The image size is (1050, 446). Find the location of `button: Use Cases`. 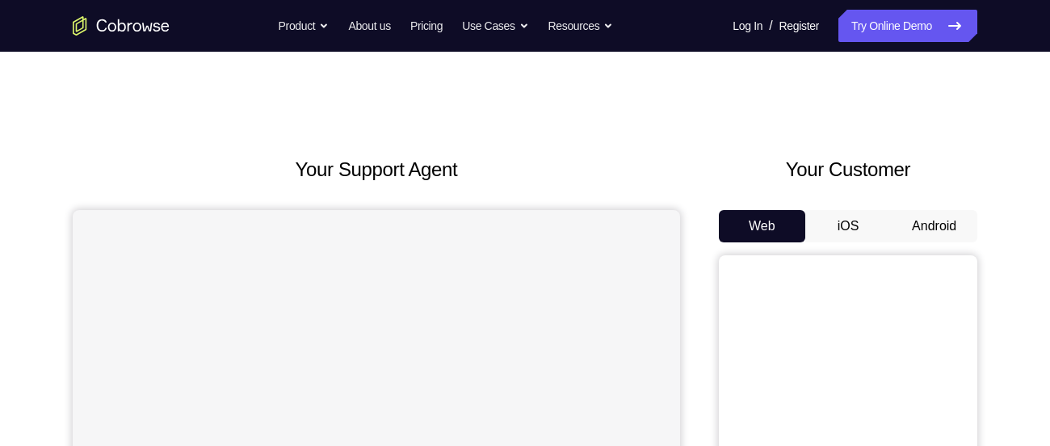

button: Use Cases is located at coordinates (495, 26).